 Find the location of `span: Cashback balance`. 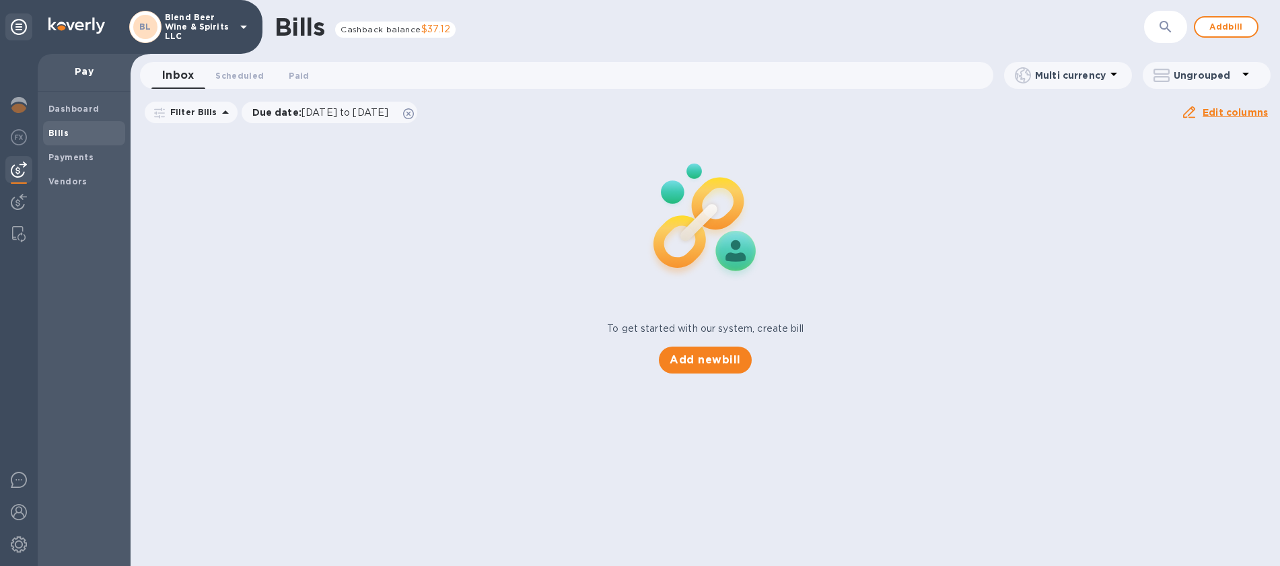

span: Cashback balance is located at coordinates (380, 29).